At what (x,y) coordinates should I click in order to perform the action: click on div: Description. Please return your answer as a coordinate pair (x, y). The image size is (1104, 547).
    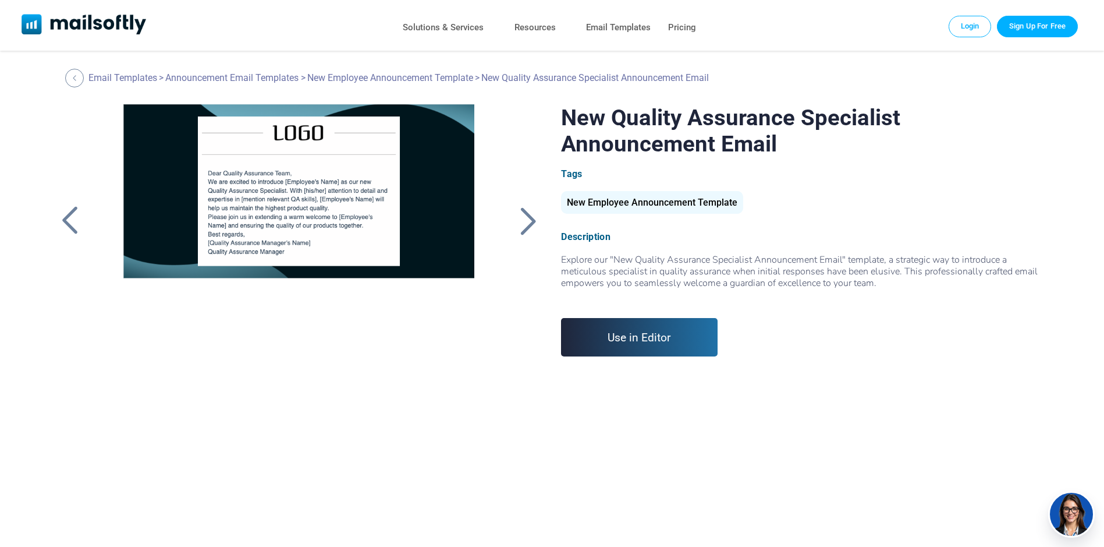
    Looking at the image, I should click on (805, 236).